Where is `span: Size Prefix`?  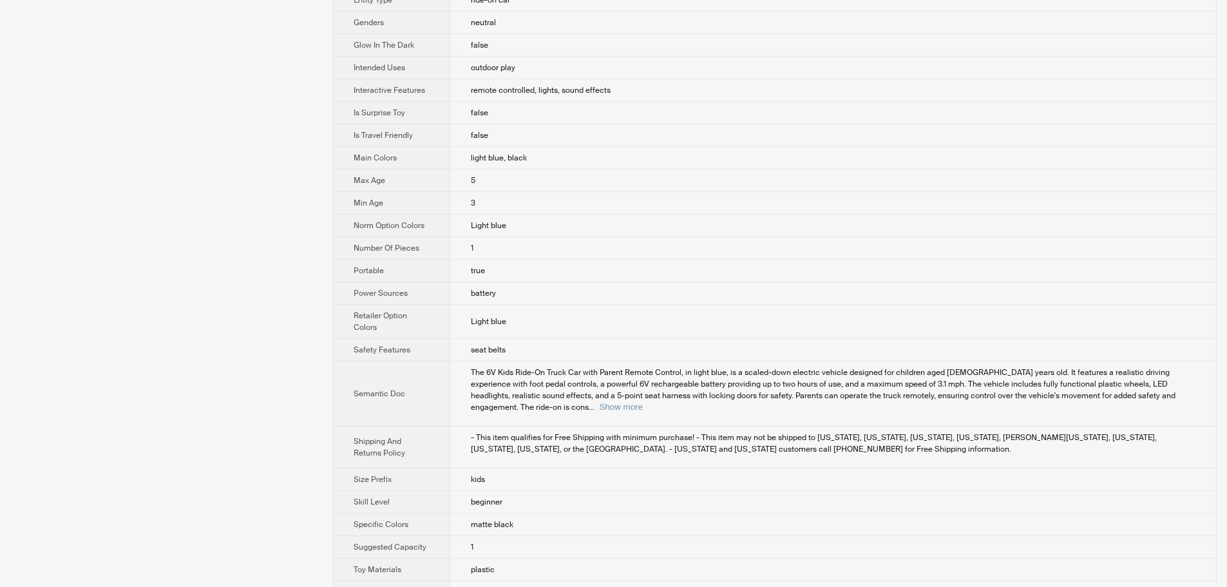
span: Size Prefix is located at coordinates (372, 479).